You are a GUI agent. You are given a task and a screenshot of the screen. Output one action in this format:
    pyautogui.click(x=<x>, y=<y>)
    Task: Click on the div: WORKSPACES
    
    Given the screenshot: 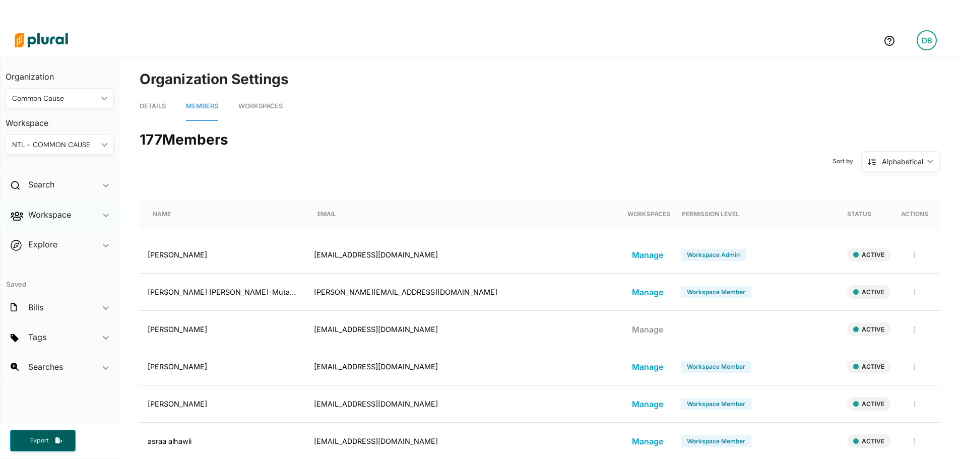 What is the action you would take?
    pyautogui.click(x=649, y=214)
    